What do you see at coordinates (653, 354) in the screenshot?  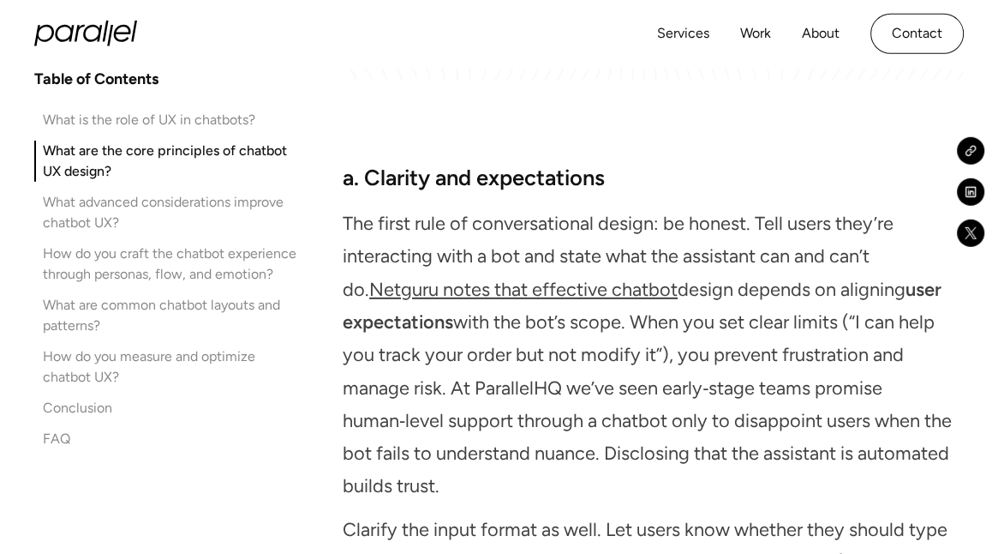 I see `p: The first rule of conversational design: be honest. Tell users they’re interacting with a bot and...` at bounding box center [653, 354].